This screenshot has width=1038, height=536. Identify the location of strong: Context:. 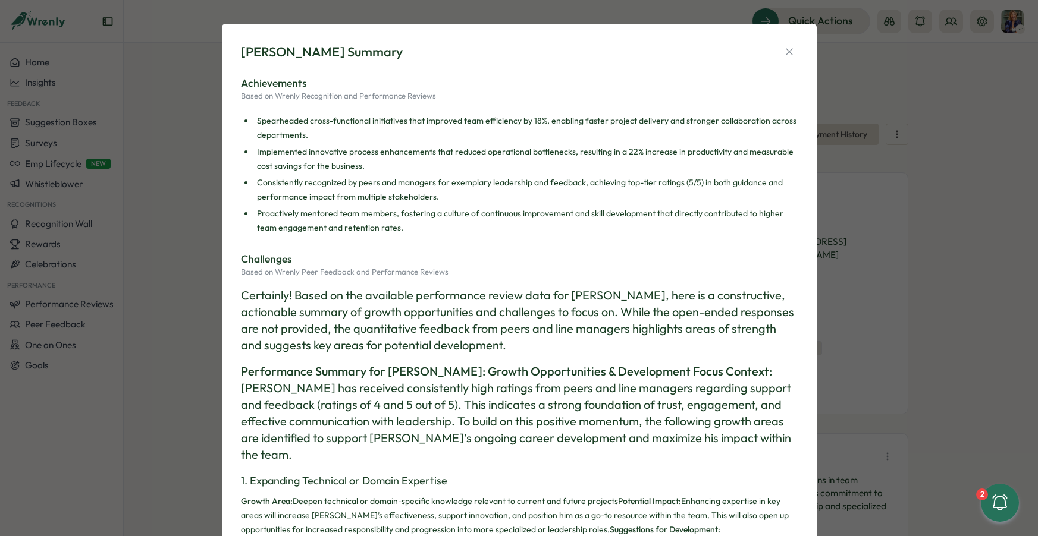
(749, 371).